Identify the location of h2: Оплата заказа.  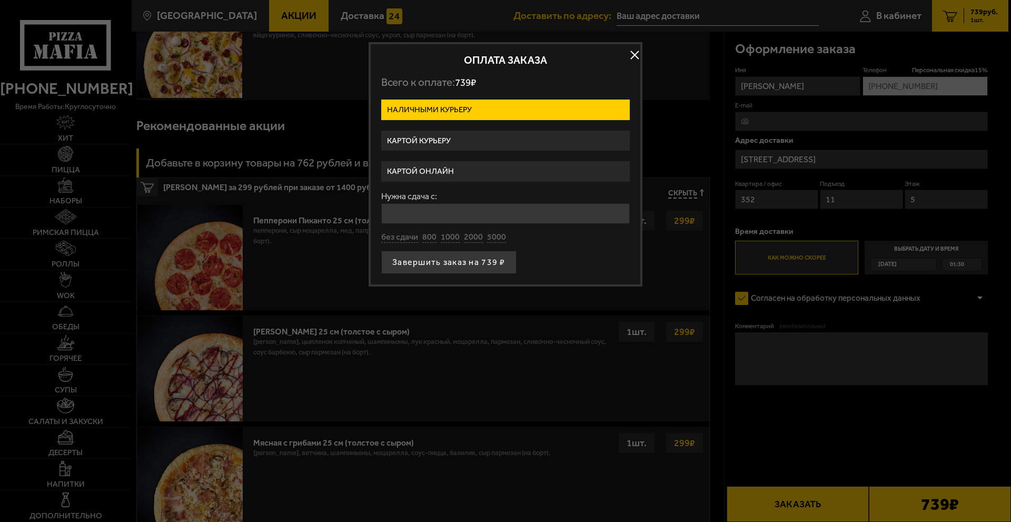
(505, 60).